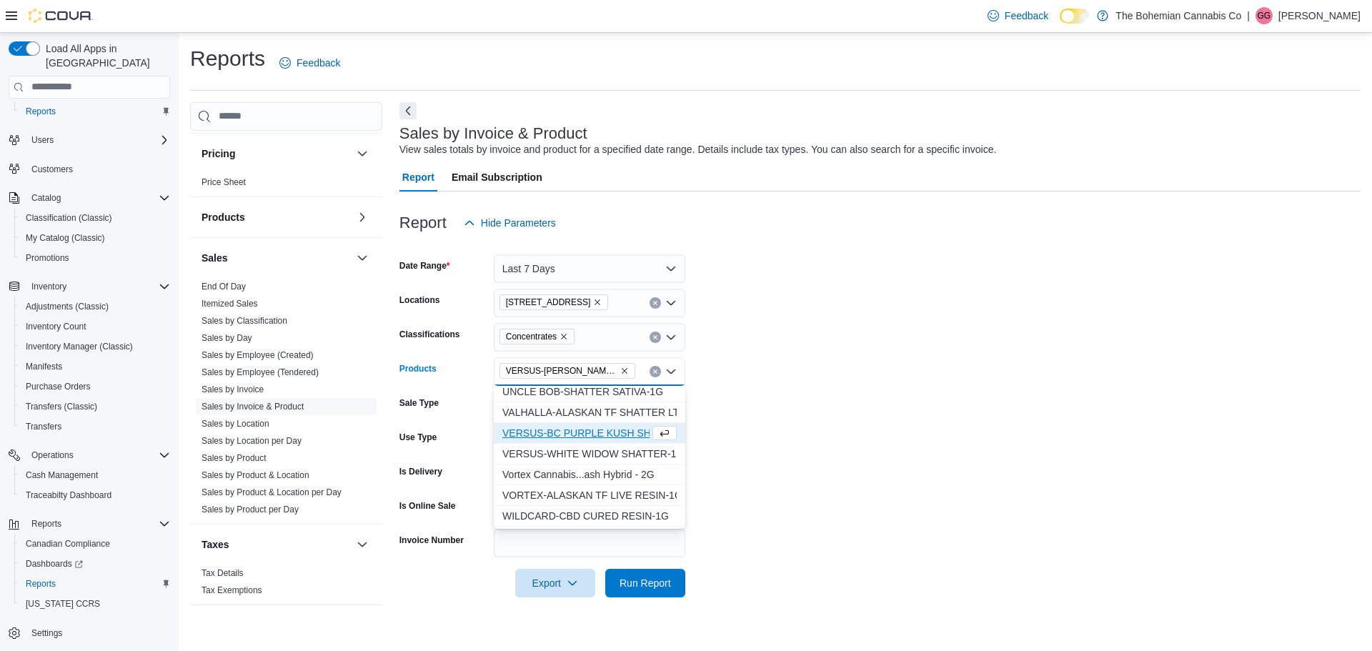 This screenshot has width=1372, height=651. What do you see at coordinates (44, 427) in the screenshot?
I see `a: Transfers` at bounding box center [44, 427].